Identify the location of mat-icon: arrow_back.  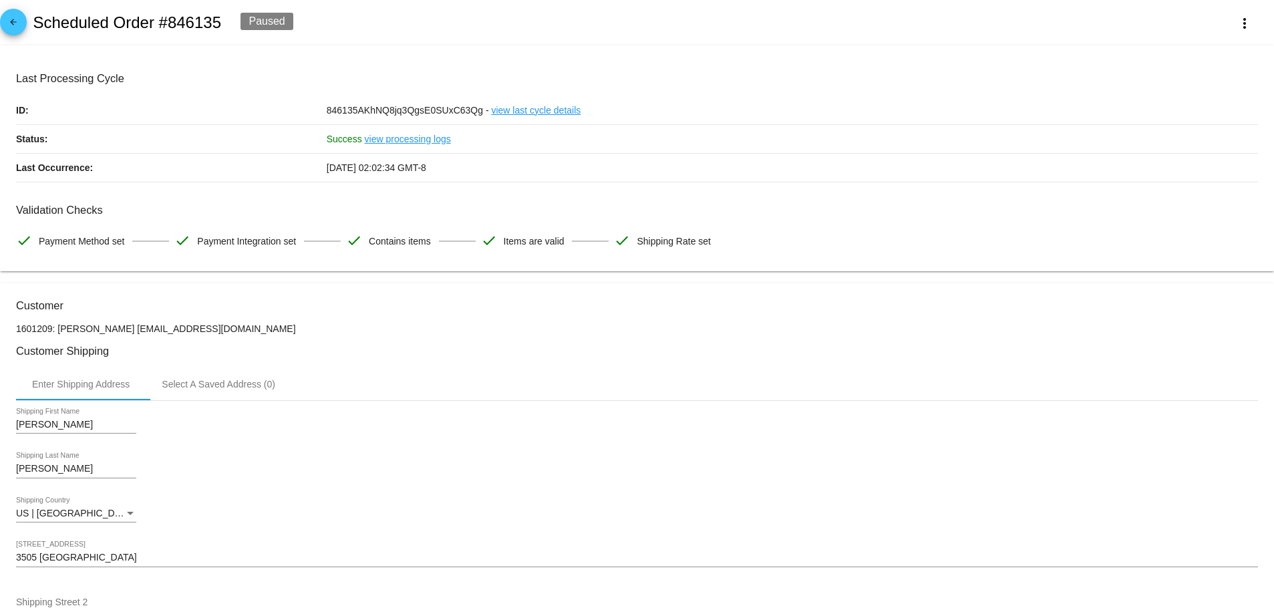
(13, 25).